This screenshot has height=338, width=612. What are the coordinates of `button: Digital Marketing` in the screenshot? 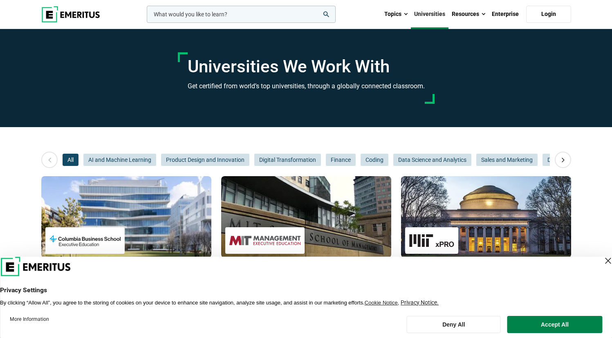 It's located at (568, 160).